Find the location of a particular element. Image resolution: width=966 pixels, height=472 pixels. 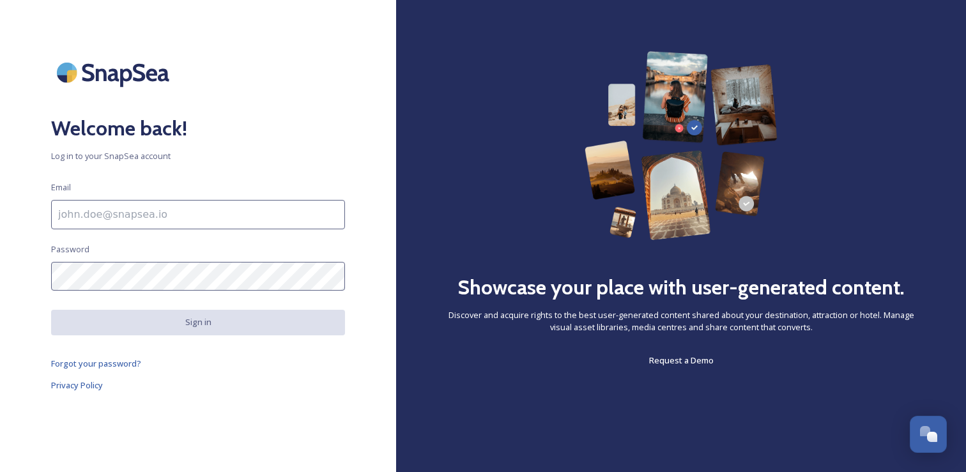

img: 63b42ca75bacad526042e722_Group%20154-p-800.png is located at coordinates (681, 146).